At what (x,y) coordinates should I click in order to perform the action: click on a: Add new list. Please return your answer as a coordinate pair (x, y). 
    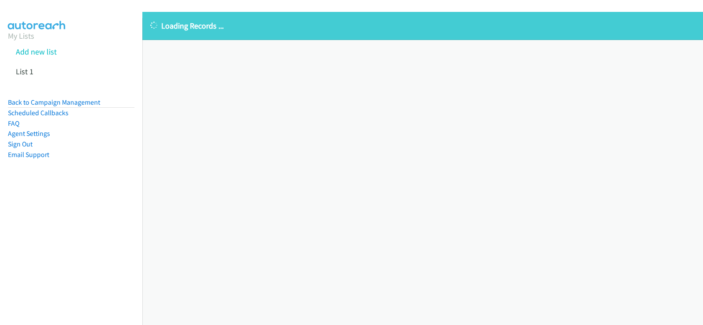
    Looking at the image, I should click on (36, 51).